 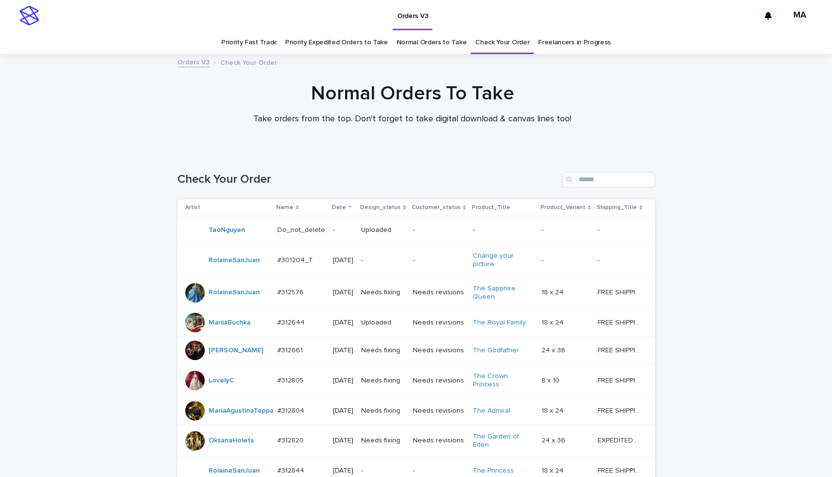 I want to click on p: Product_Title, so click(x=491, y=208).